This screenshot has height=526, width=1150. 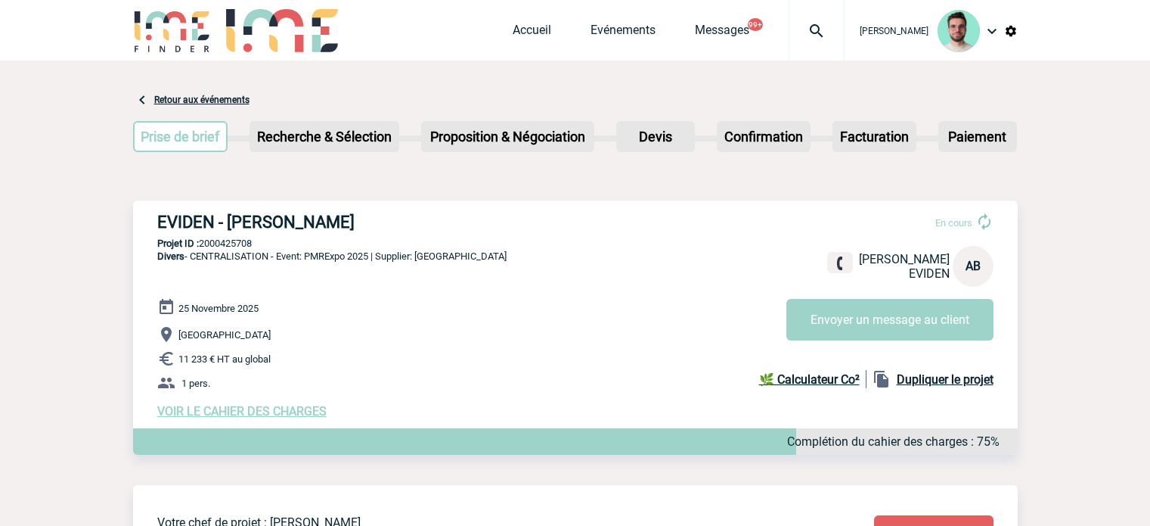 What do you see at coordinates (809, 379) in the screenshot?
I see `b: 🌿 Calculateur Co²` at bounding box center [809, 379].